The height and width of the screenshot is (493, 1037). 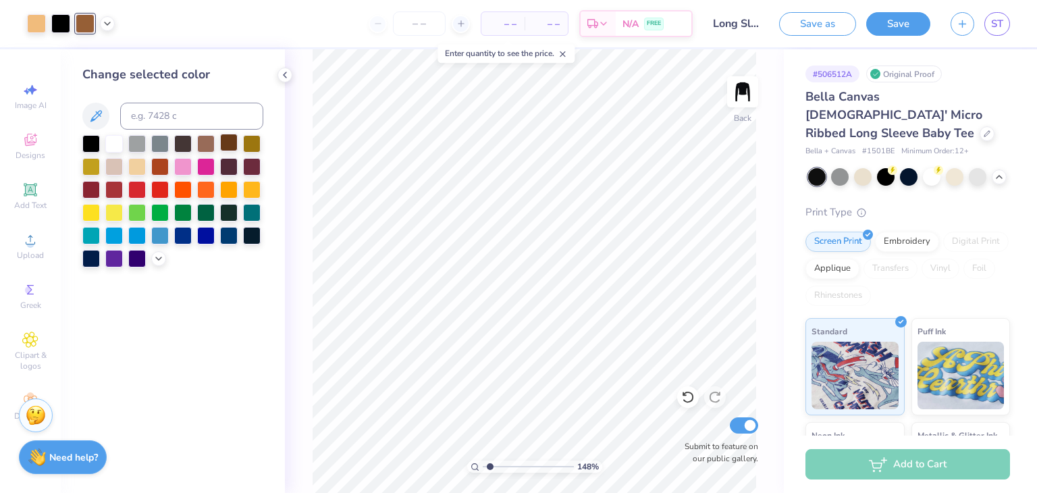 What do you see at coordinates (30, 205) in the screenshot?
I see `span: Add Text` at bounding box center [30, 205].